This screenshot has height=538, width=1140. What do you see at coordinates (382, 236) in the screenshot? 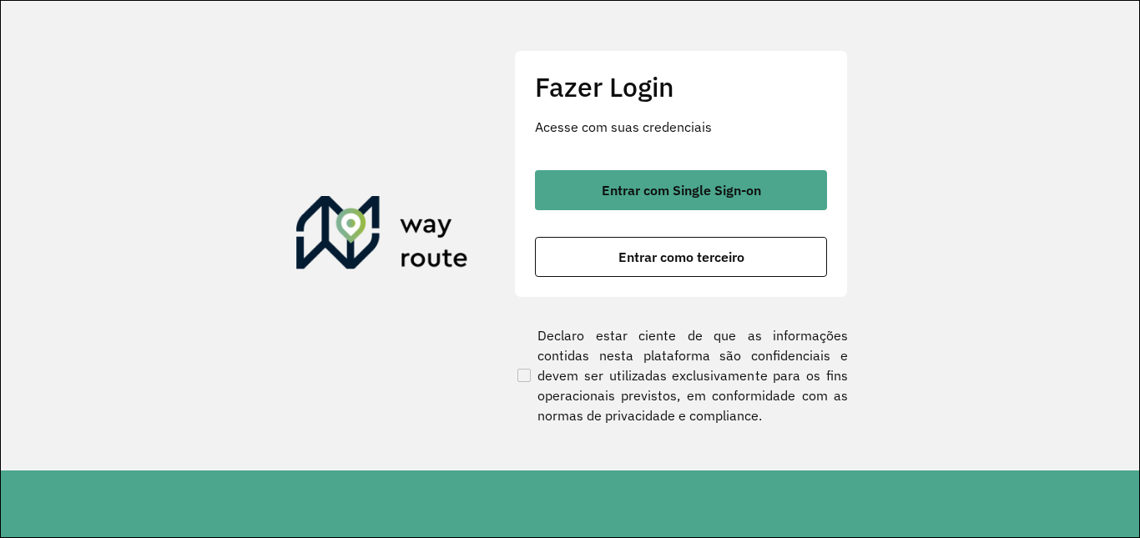
I see `img: Roteirizador AmbevTech` at bounding box center [382, 236].